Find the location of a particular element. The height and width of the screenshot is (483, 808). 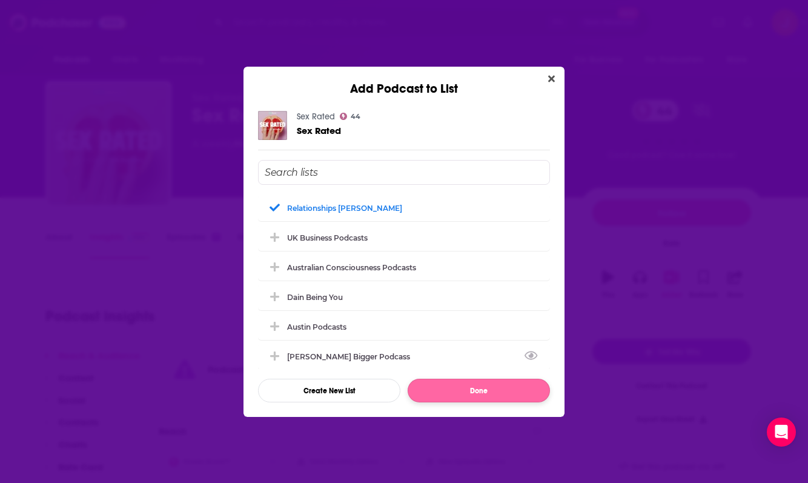

div: Relationships Simone is located at coordinates (404, 208).